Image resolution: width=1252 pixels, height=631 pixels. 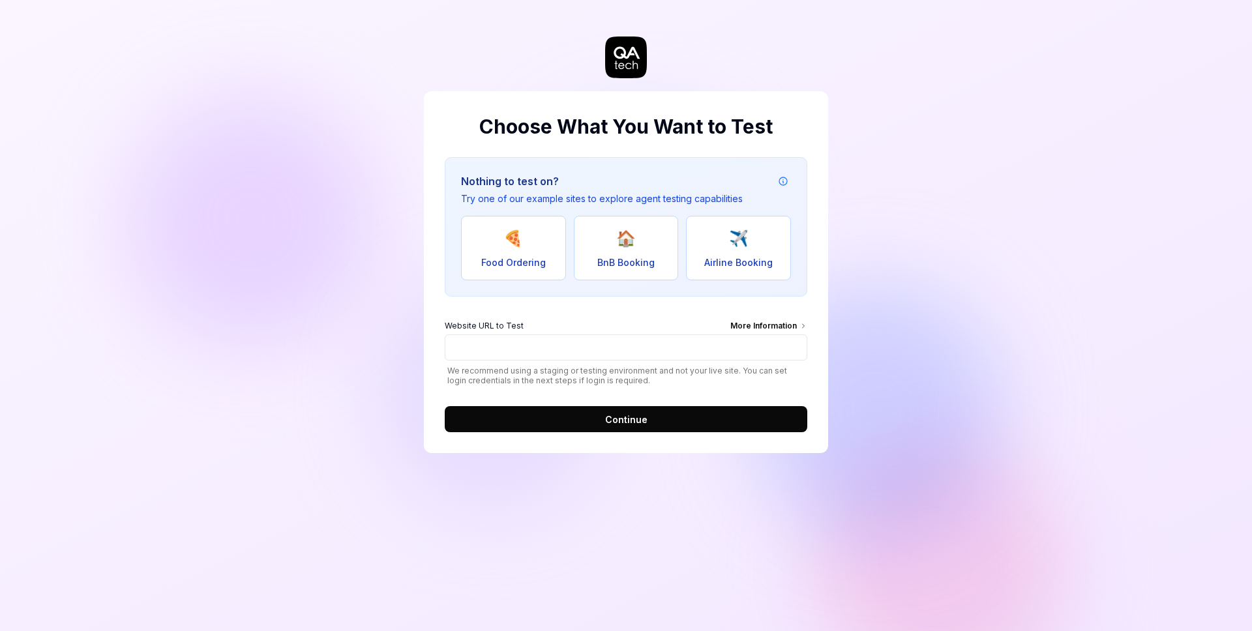 I want to click on h2: Choose What You Want to Test, so click(x=626, y=127).